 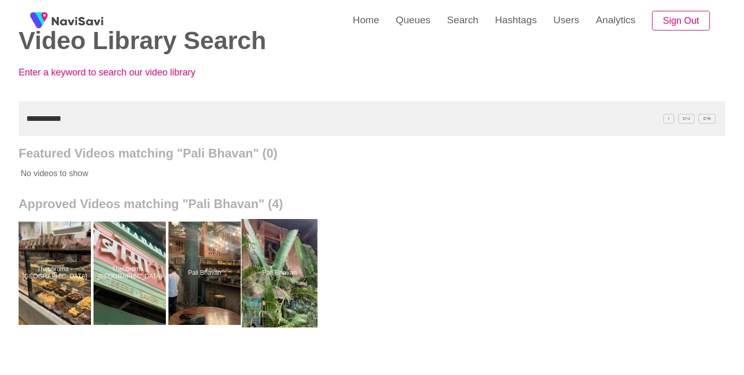 What do you see at coordinates (372, 154) in the screenshot?
I see `h2: Featured Videos matching "Pali Bhavan" (0)` at bounding box center [372, 154].